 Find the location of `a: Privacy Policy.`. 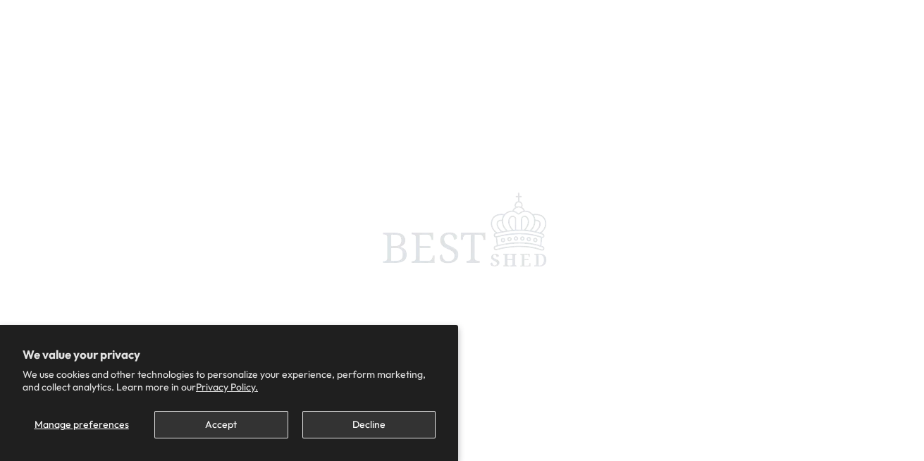

a: Privacy Policy. is located at coordinates (227, 387).